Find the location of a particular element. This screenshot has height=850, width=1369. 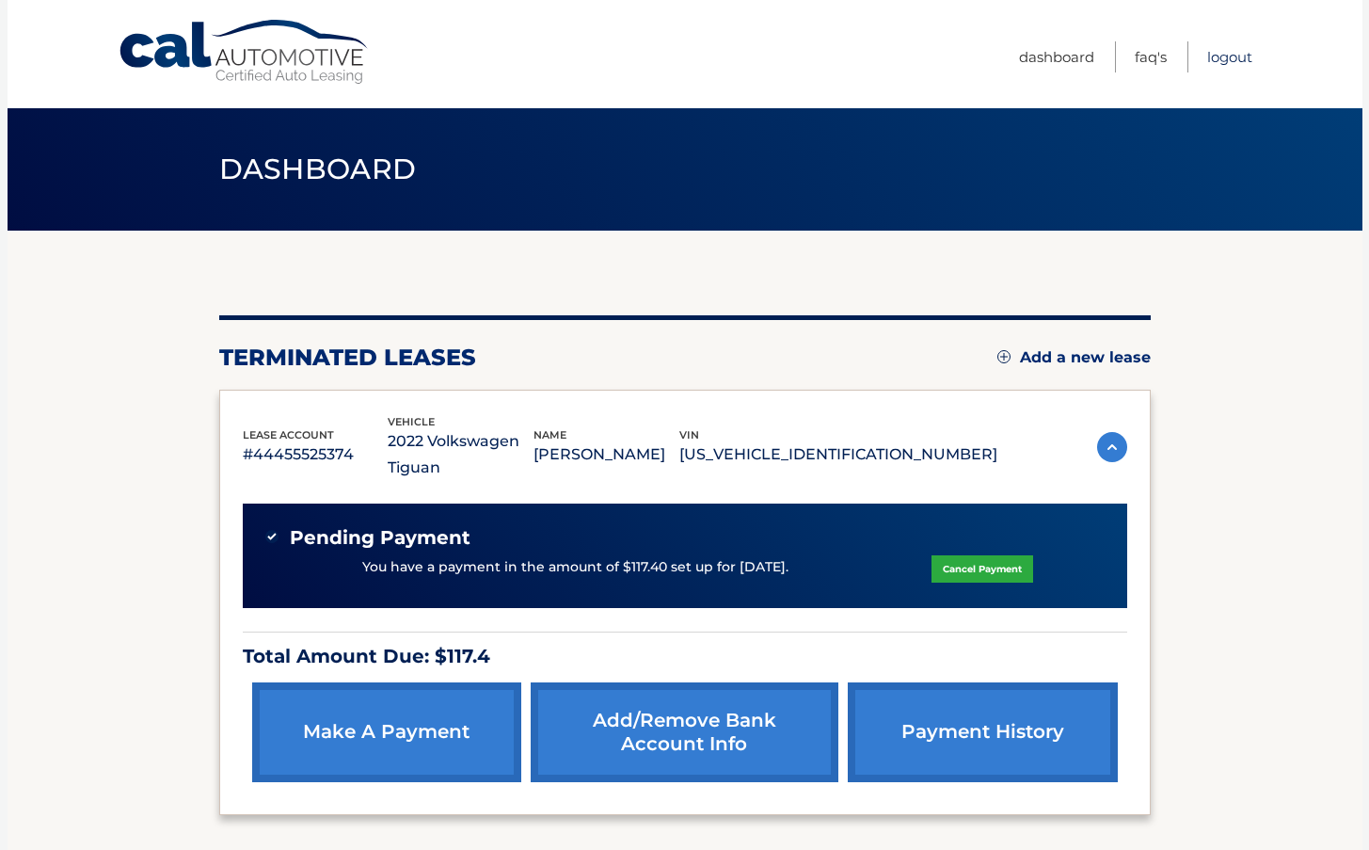

p: 2022 Volkswagen Tiguan is located at coordinates (460, 454).